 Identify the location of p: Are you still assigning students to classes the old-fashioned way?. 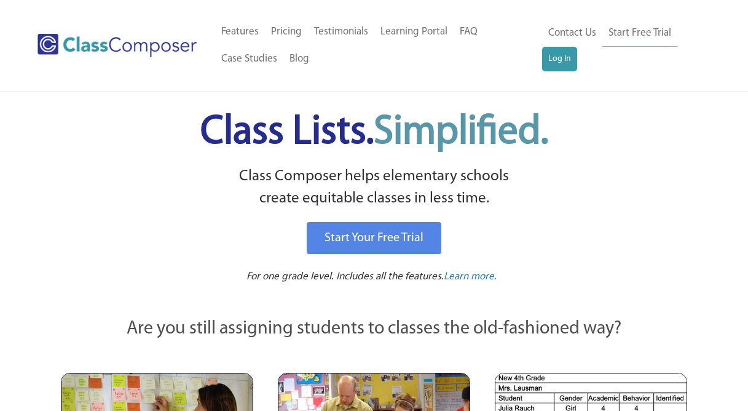
(375, 329).